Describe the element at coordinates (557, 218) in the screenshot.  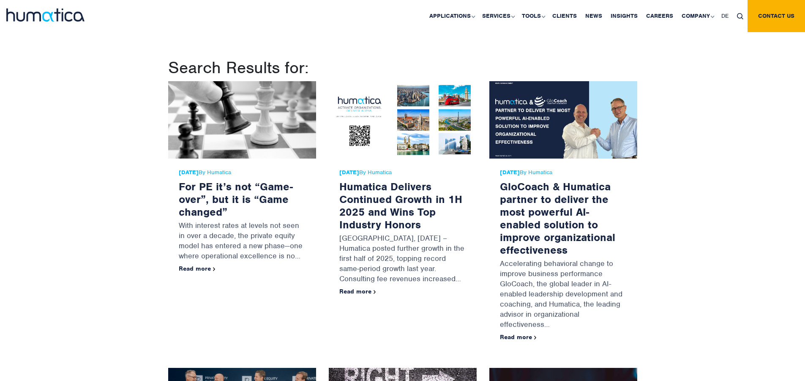
I see `a: GloCoach & Humatica partner to deliver the most powerful AI-enabled solution to improve organizat...` at that location.